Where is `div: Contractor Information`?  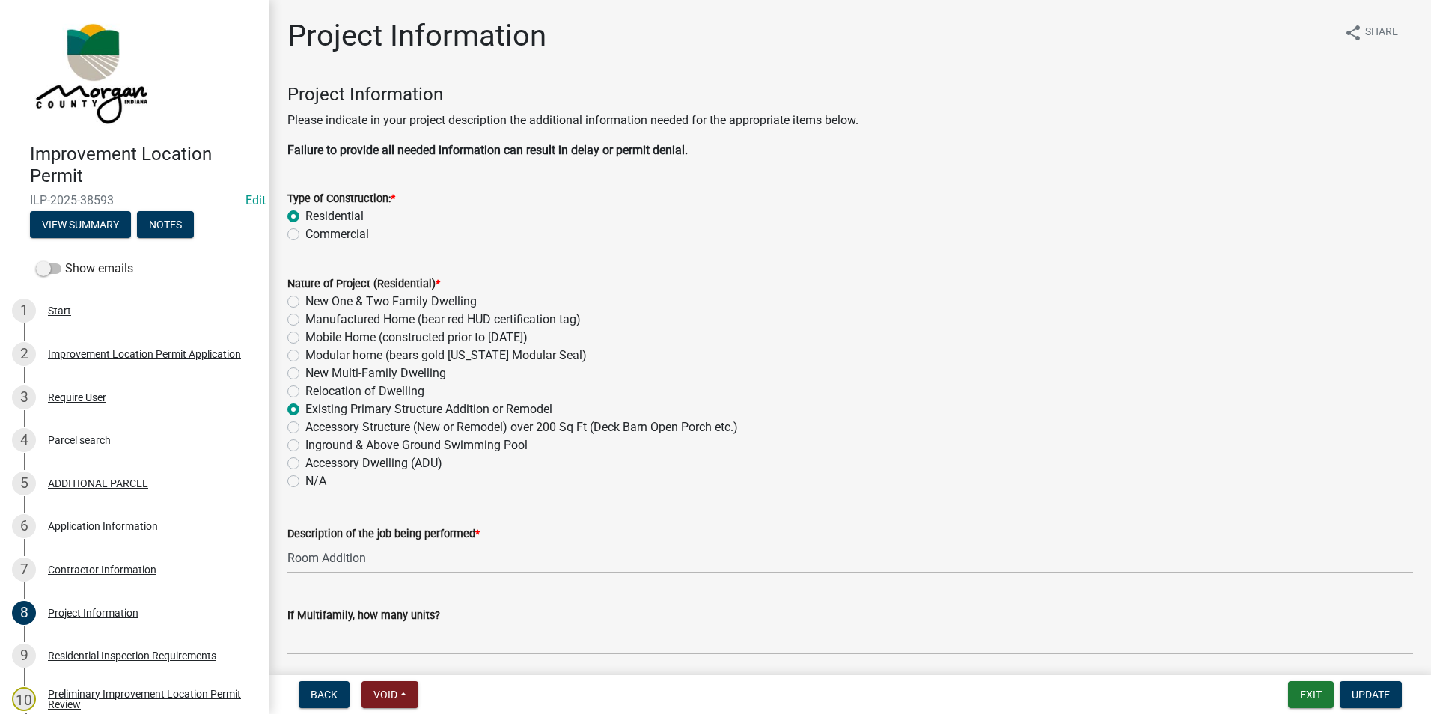
div: Contractor Information is located at coordinates (102, 569).